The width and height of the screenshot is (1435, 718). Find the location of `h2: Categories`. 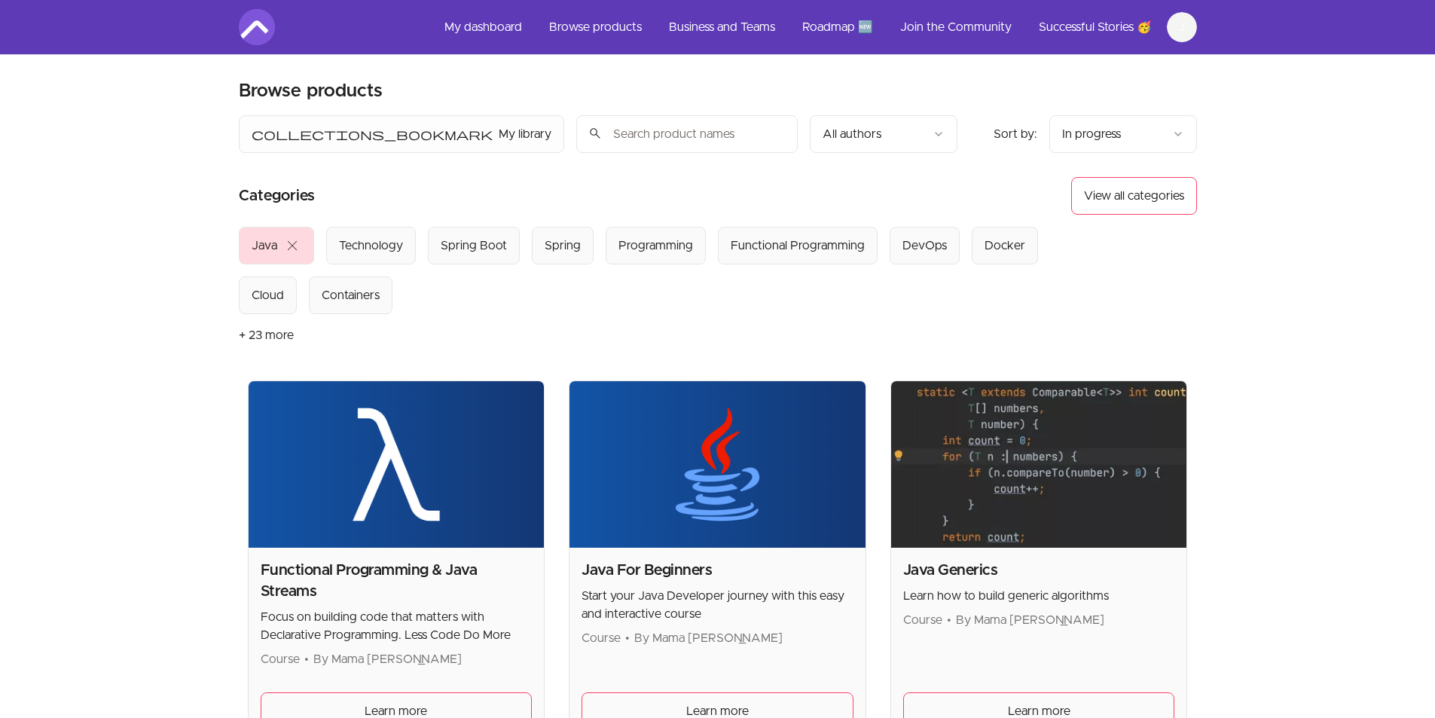

h2: Categories is located at coordinates (276, 196).